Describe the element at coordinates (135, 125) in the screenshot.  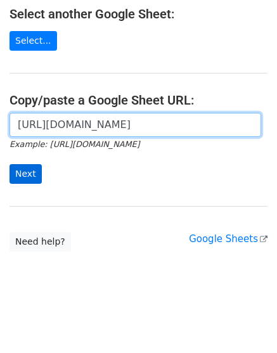
I see `input: Paste your Google Sheet URL here` at that location.